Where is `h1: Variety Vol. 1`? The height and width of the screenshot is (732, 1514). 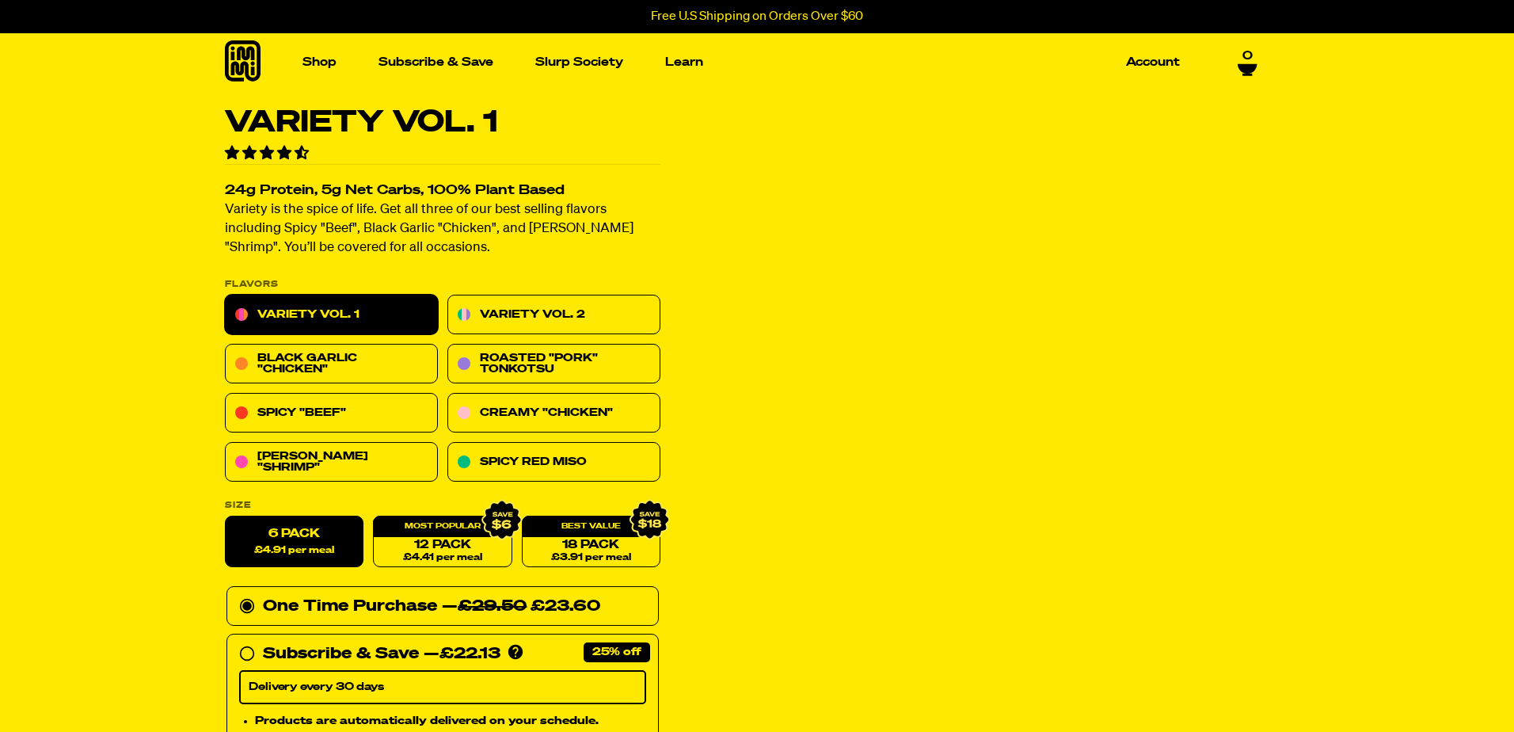
h1: Variety Vol. 1 is located at coordinates (443, 123).